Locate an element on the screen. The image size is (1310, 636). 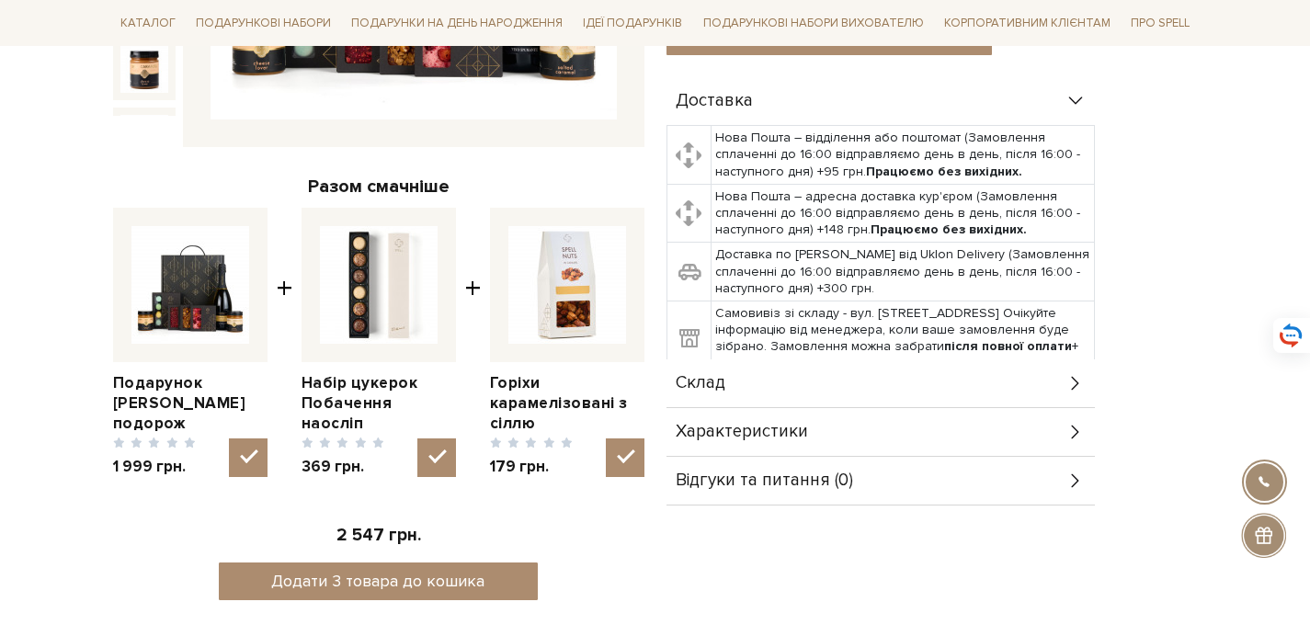
a: Корпоративним клієнтам is located at coordinates (1027, 23).